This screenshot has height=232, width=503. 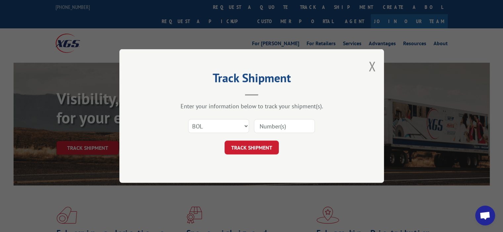 What do you see at coordinates (372, 66) in the screenshot?
I see `button: Close modal` at bounding box center [372, 66].